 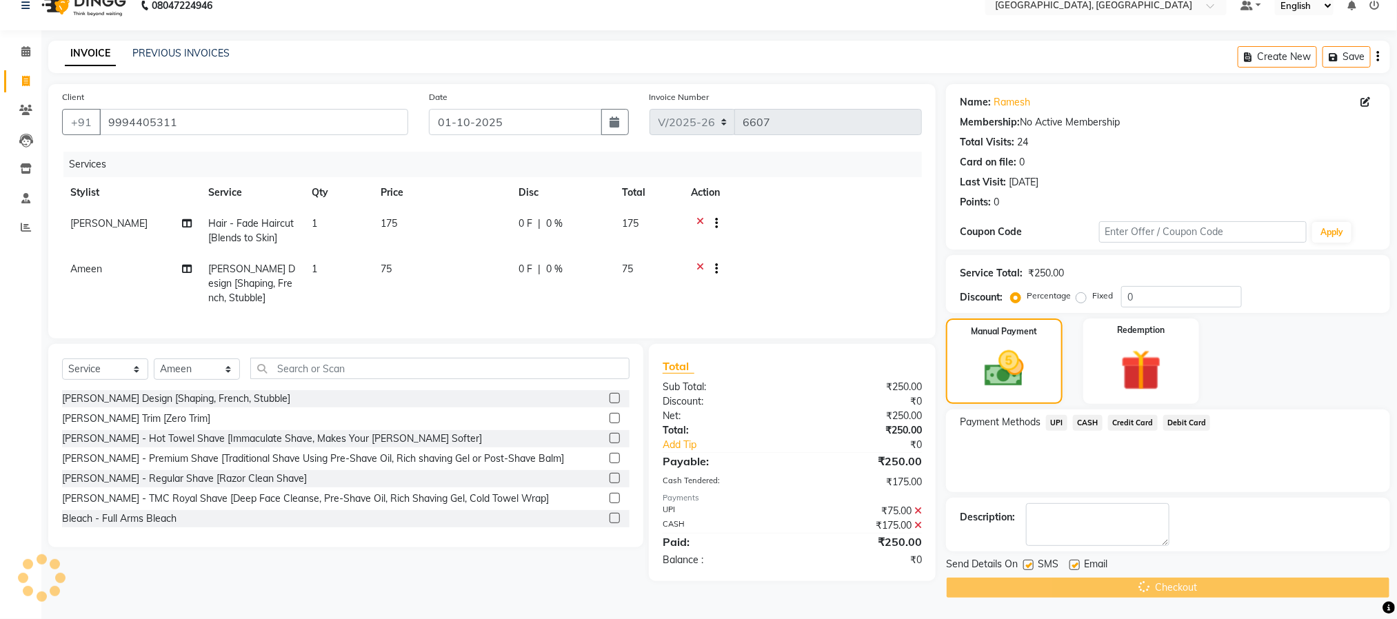 I want to click on label: Fixed, so click(x=1102, y=296).